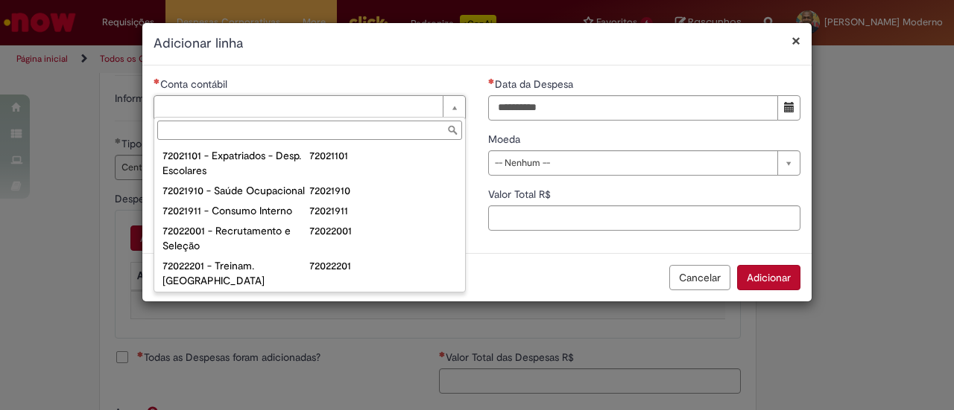 The height and width of the screenshot is (410, 954). What do you see at coordinates (383, 191) in the screenshot?
I see `div: 72021910` at bounding box center [383, 191].